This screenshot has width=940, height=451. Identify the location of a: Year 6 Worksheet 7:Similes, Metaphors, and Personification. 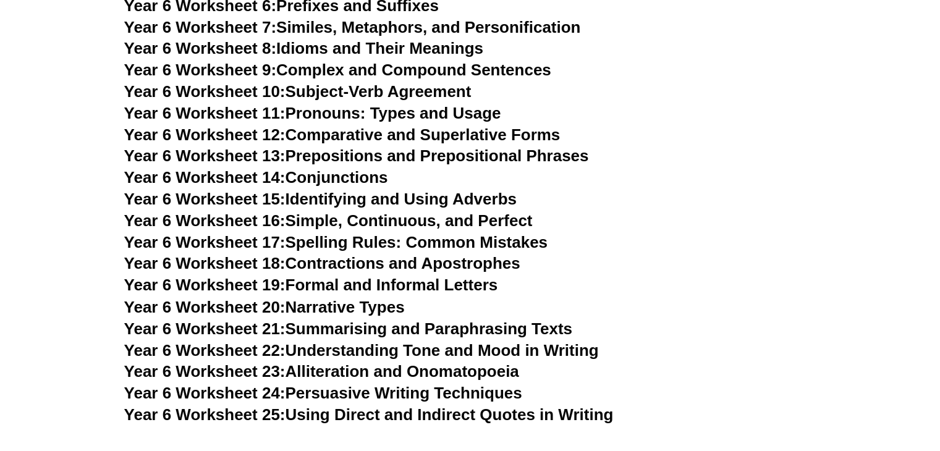
(352, 27).